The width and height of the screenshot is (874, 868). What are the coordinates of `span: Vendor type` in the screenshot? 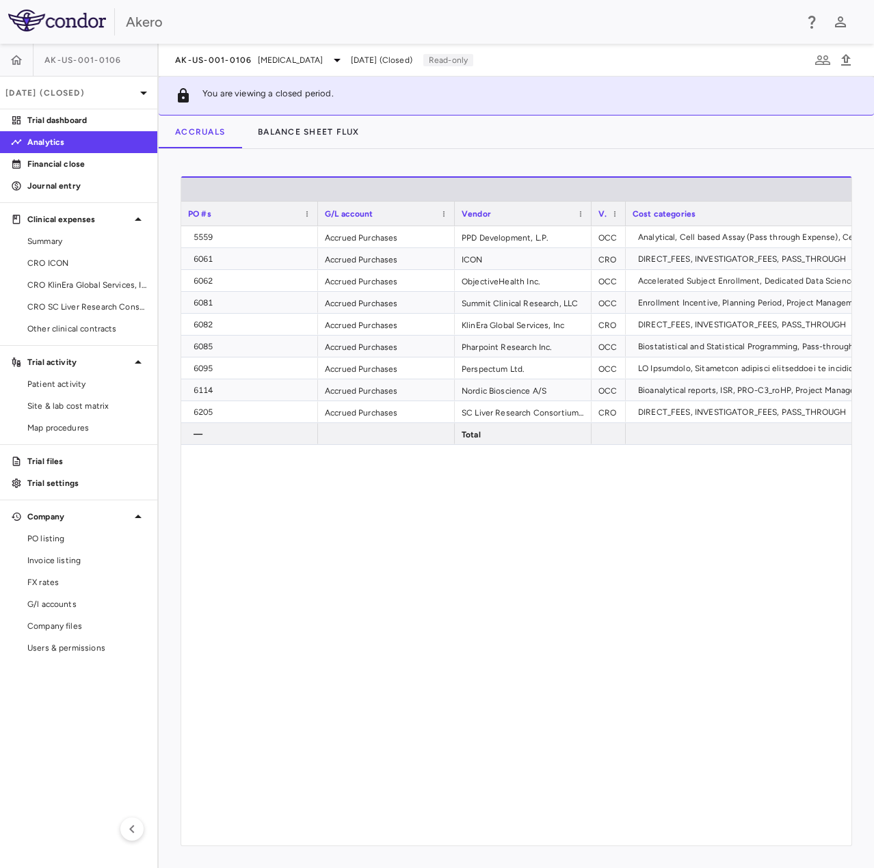 It's located at (602, 214).